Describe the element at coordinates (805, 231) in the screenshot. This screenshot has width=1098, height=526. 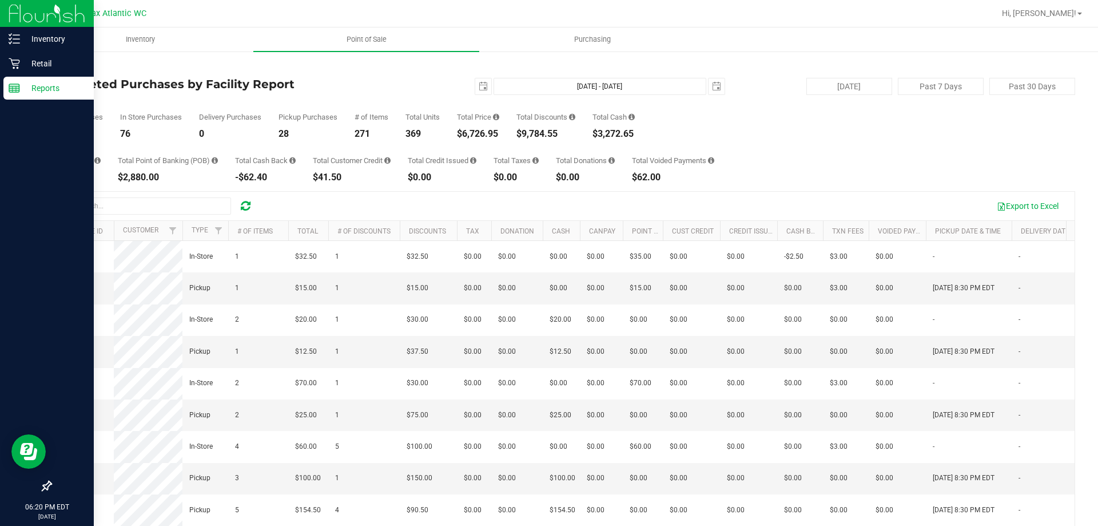
I see `a: Cash Back` at that location.